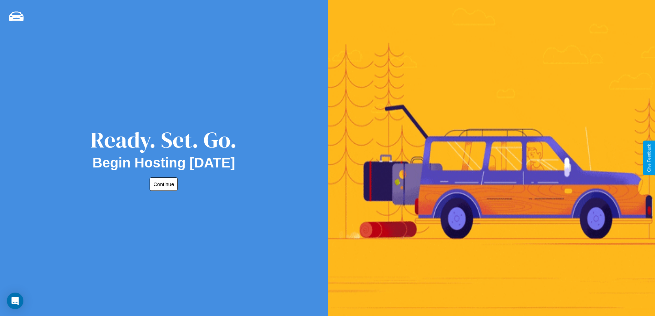  Describe the element at coordinates (15, 301) in the screenshot. I see `div: Open Intercom Messenger` at that location.